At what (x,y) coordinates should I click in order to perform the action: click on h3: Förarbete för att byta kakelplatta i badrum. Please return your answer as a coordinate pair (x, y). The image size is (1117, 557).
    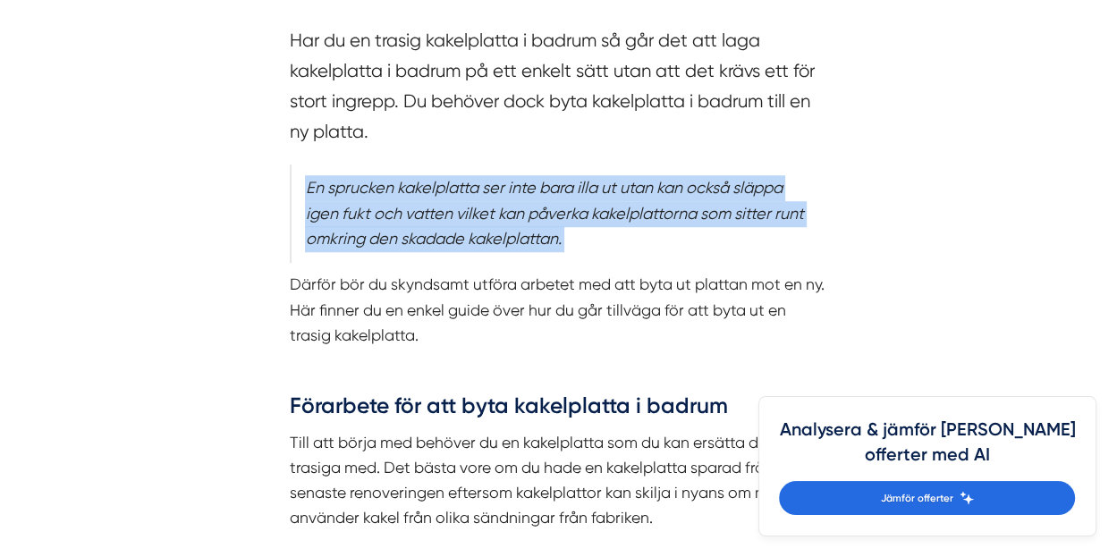
    Looking at the image, I should click on (558, 411).